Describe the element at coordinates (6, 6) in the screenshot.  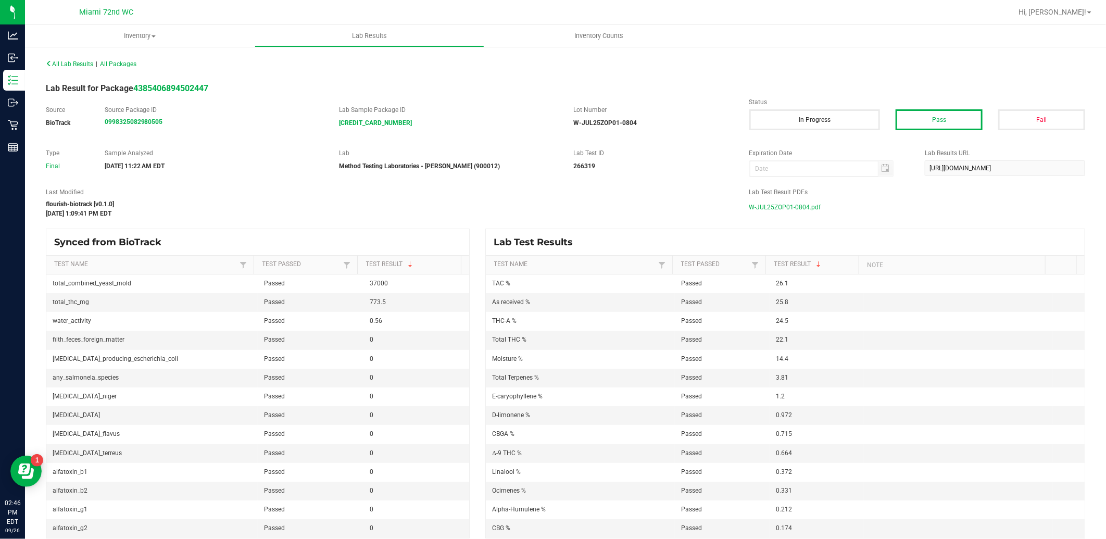
I see `span: 1` at that location.